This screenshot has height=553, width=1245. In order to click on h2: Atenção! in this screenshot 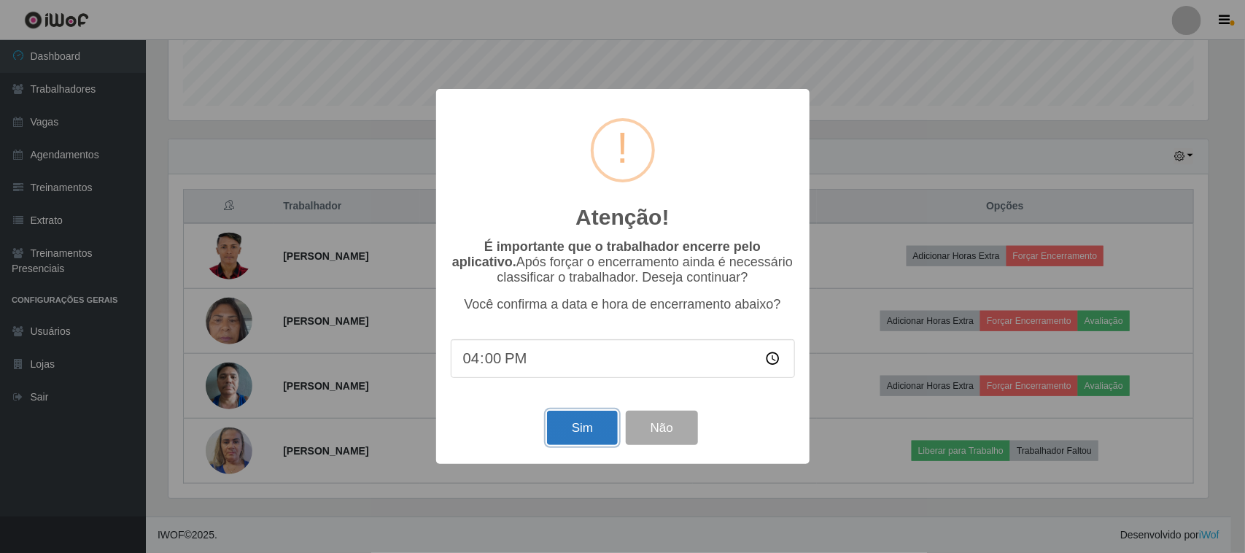, I will do `click(622, 217)`.